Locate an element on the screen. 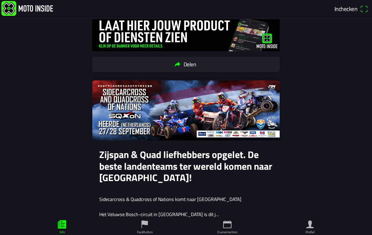  ion-icon: calendar is located at coordinates (227, 225).